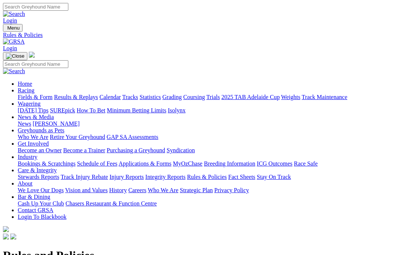  I want to click on a: Login To Blackbook, so click(42, 216).